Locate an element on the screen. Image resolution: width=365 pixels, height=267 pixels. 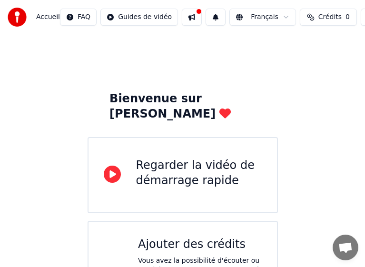
div: Ouvrir le chat is located at coordinates (345, 247).